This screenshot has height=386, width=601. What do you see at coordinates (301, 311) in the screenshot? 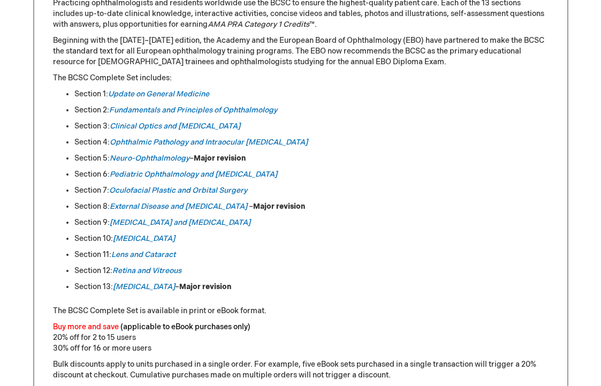
I see `p: The BCSC Complete Set is available in print or eBook format.` at bounding box center [301, 311].